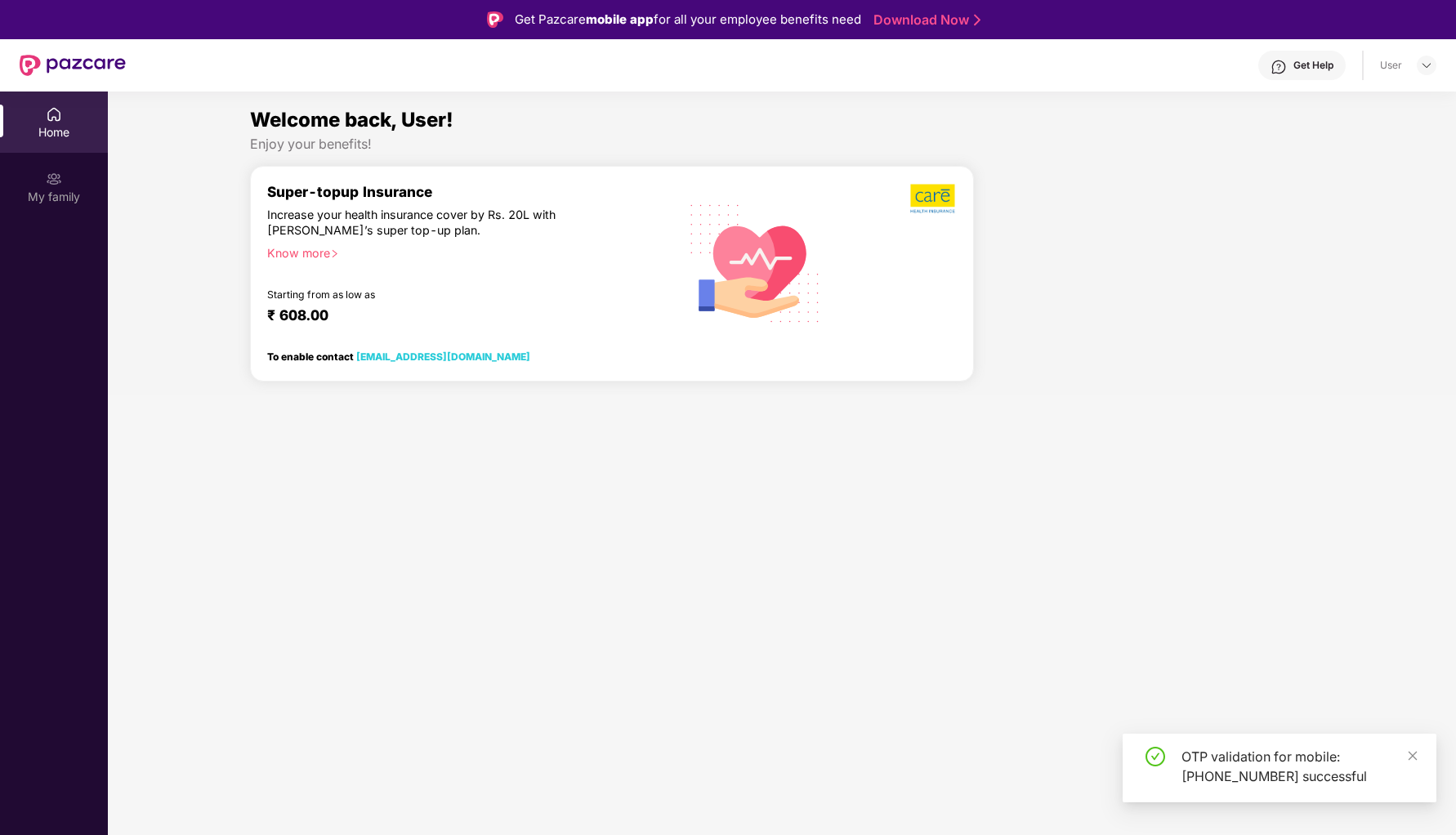 This screenshot has height=835, width=1456. Describe the element at coordinates (495, 20) in the screenshot. I see `img: Logo` at that location.